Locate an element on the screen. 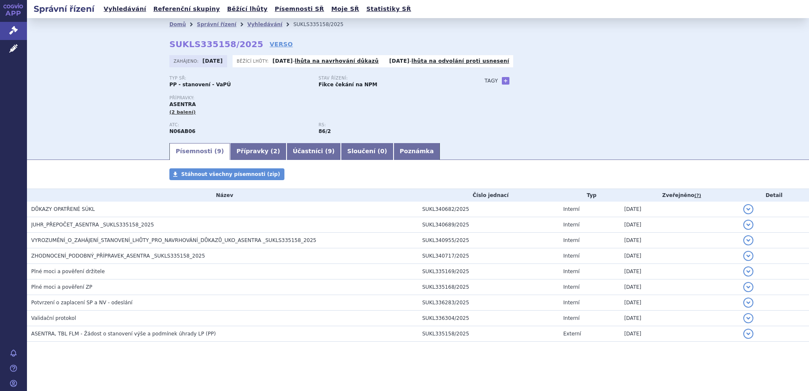 The width and height of the screenshot is (809, 391). span: Externí is located at coordinates (572, 334).